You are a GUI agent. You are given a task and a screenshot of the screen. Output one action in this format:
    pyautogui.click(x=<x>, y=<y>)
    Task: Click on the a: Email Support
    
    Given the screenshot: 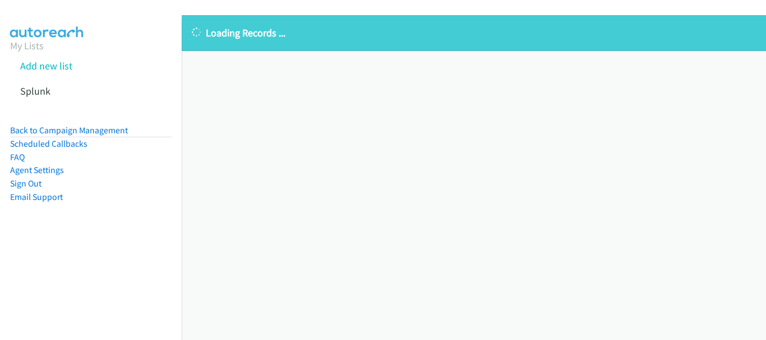 What is the action you would take?
    pyautogui.click(x=36, y=197)
    